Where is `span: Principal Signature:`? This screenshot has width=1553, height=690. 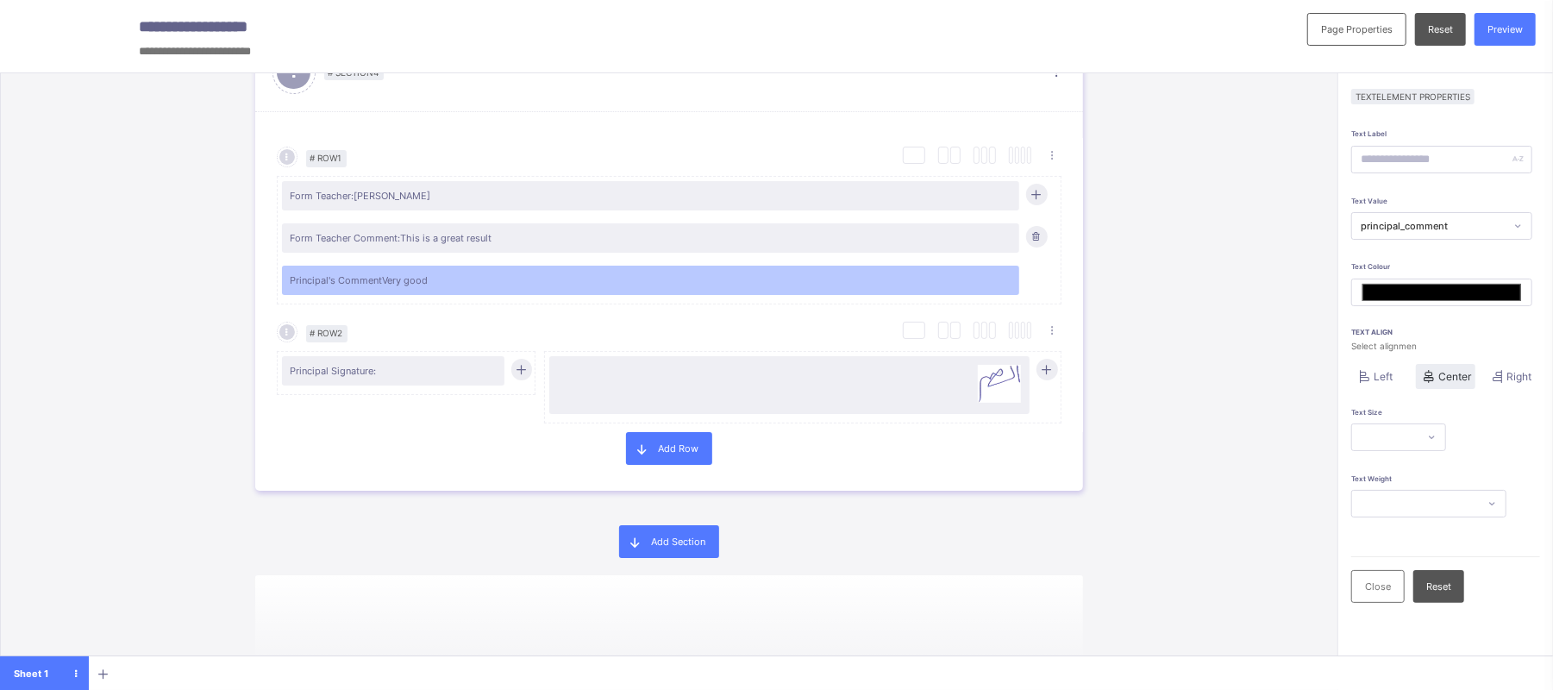 span: Principal Signature: is located at coordinates (393, 371).